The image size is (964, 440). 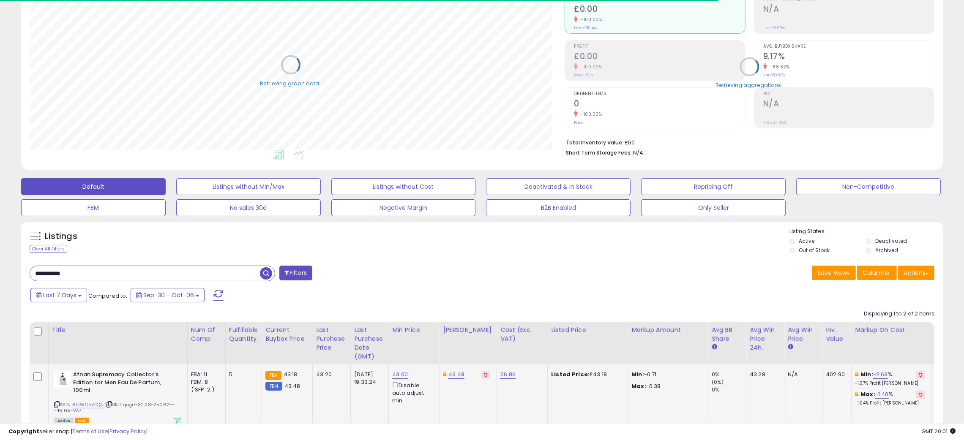 What do you see at coordinates (887, 250) in the screenshot?
I see `label: Archived` at bounding box center [887, 250].